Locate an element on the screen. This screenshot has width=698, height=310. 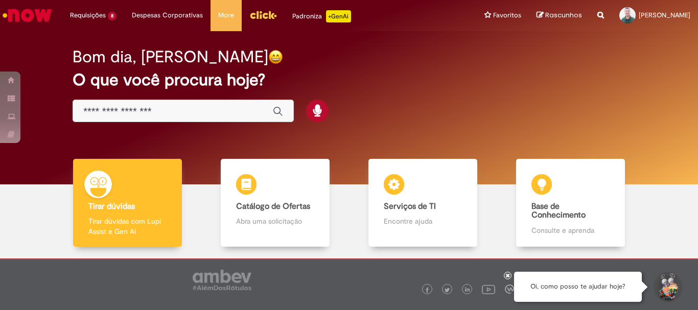
p: Abra uma solicitação is located at coordinates (275, 221).